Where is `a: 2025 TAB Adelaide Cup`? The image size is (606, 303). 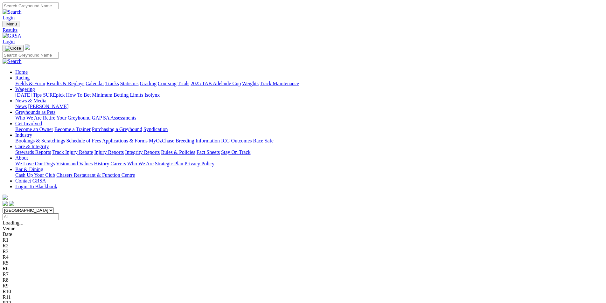 a: 2025 TAB Adelaide Cup is located at coordinates (216, 83).